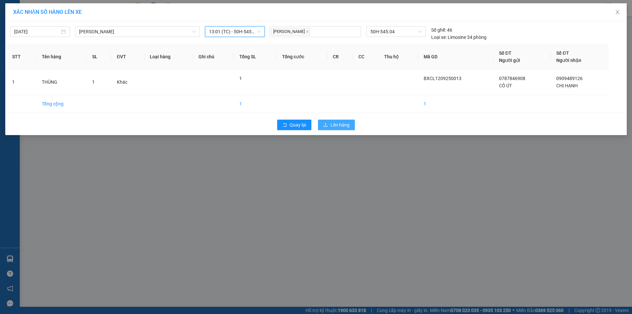 The width and height of the screenshot is (632, 314). Describe the element at coordinates (567, 86) in the screenshot. I see `span: CHỊ HẠNH` at that location.